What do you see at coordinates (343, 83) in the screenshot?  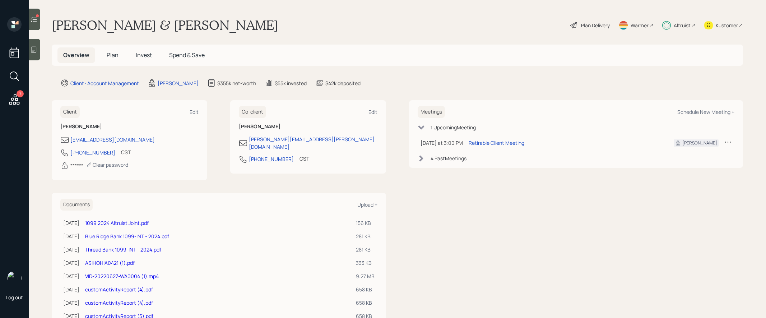 I see `div: $42k deposited` at bounding box center [343, 83].